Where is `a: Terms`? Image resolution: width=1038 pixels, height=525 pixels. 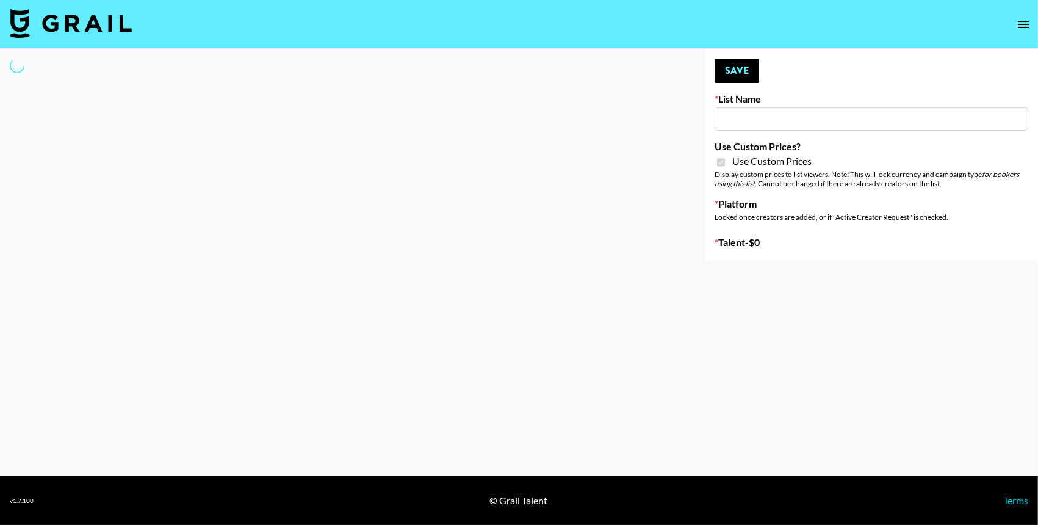 a: Terms is located at coordinates (1016, 500).